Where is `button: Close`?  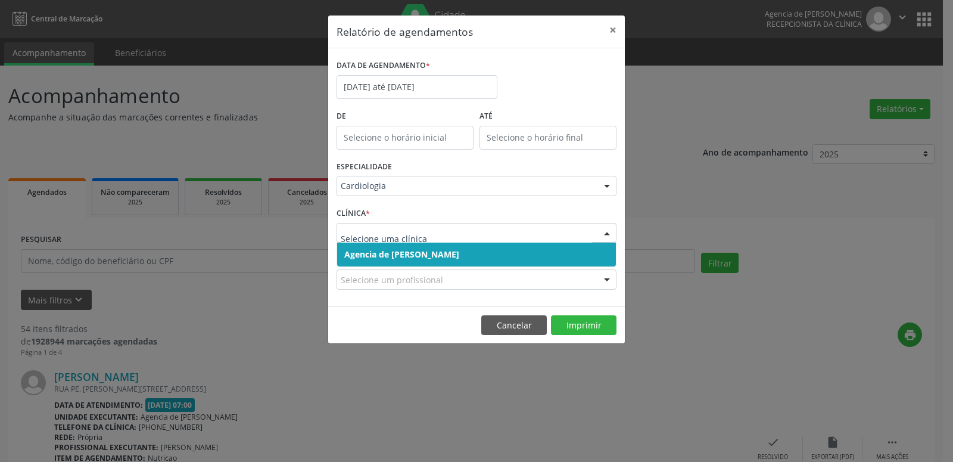 button: Close is located at coordinates (613, 30).